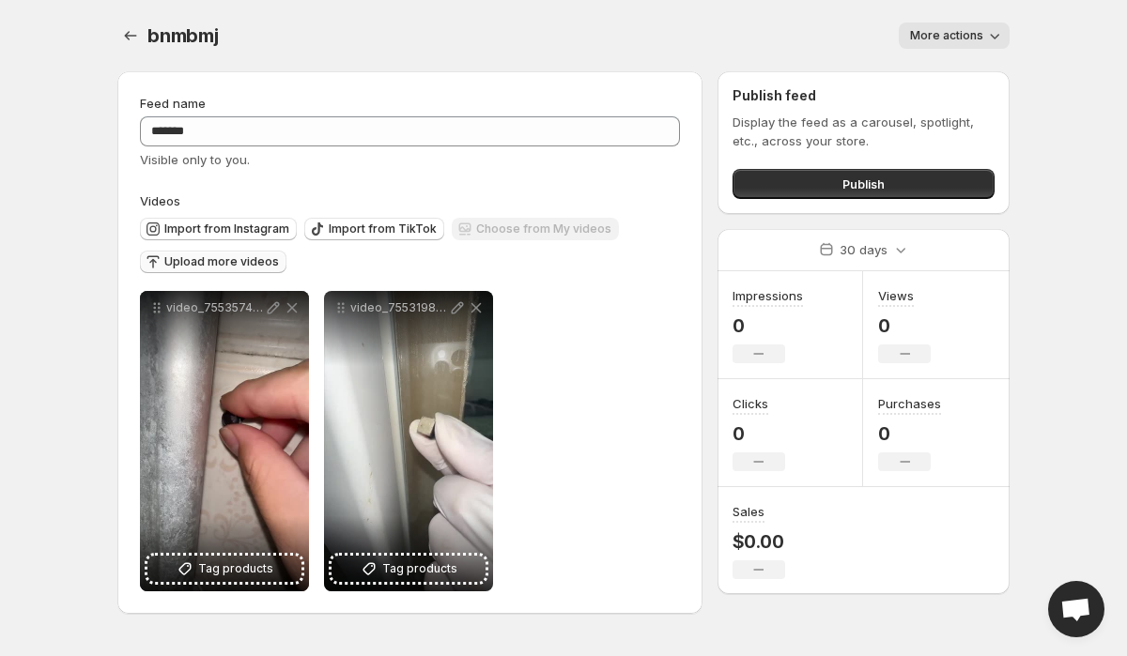 The height and width of the screenshot is (656, 1127). I want to click on h2: Publish feed, so click(863, 96).